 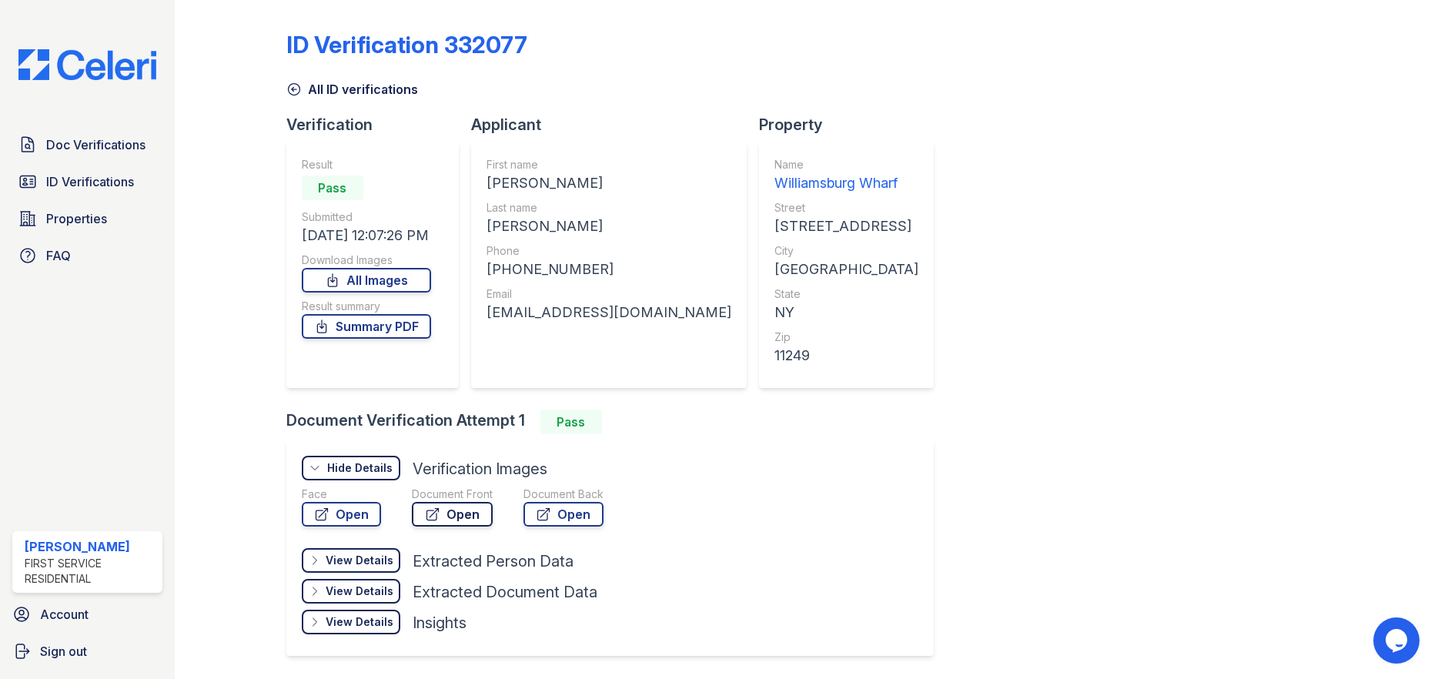 I want to click on div: ID Verification 332077, so click(x=406, y=45).